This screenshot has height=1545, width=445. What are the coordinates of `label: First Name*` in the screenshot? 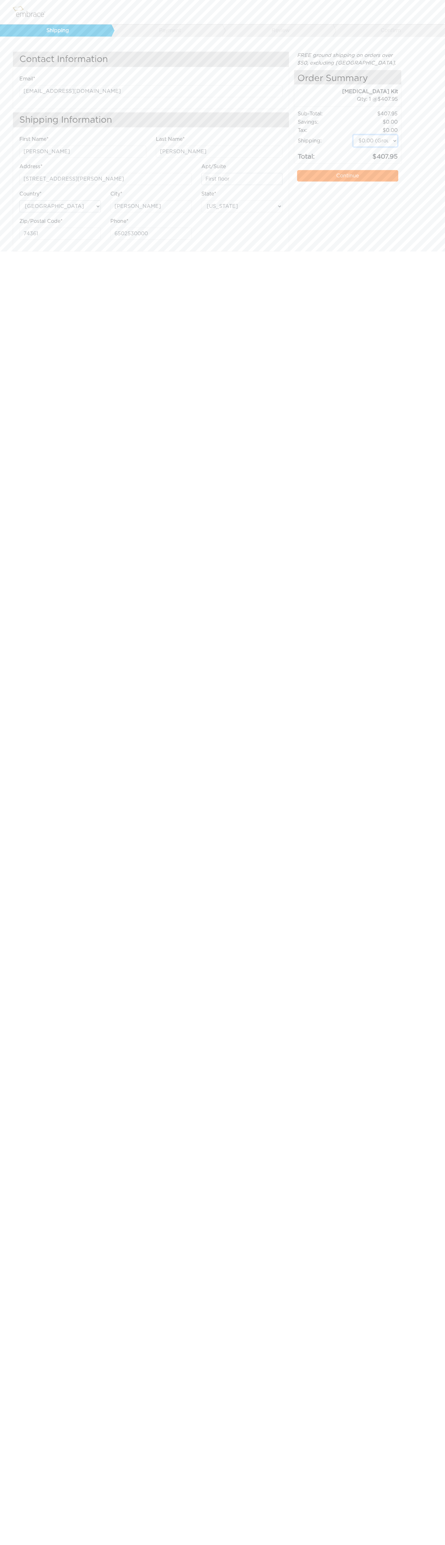 It's located at (34, 139).